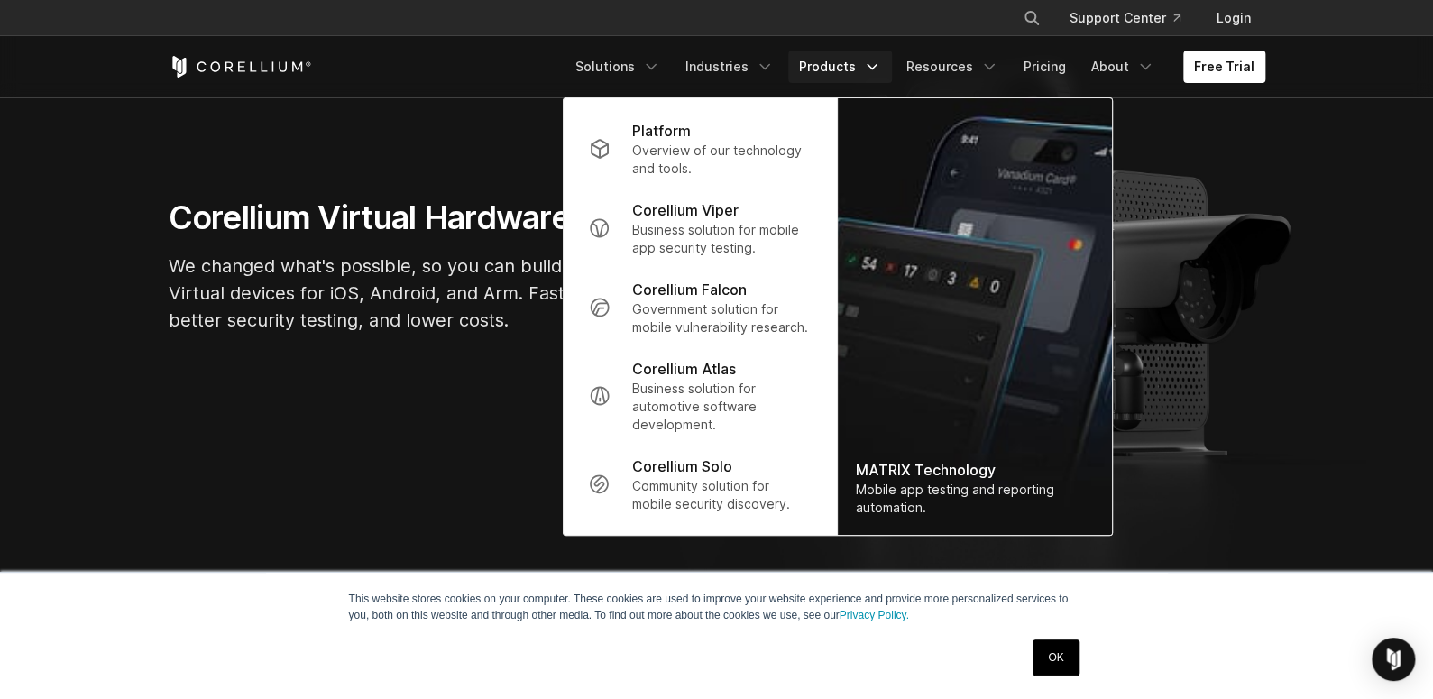 This screenshot has height=699, width=1433. Describe the element at coordinates (618, 67) in the screenshot. I see `a: Solutions` at that location.